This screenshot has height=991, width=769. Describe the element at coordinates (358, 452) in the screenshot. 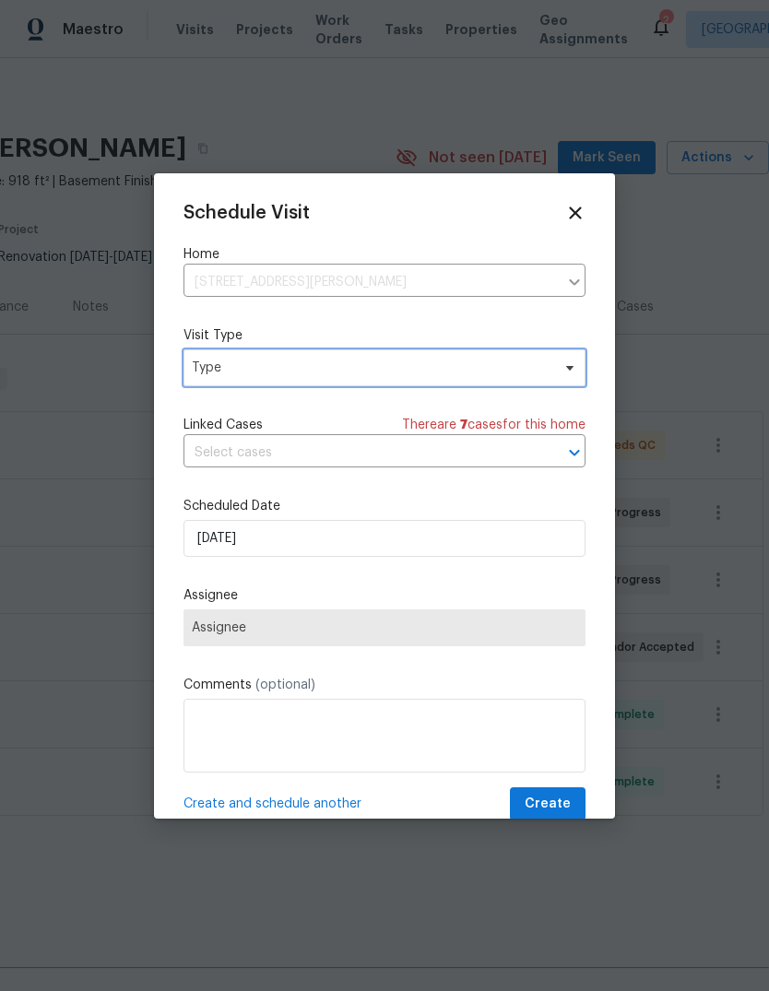

I see `input: Select cases` at that location.